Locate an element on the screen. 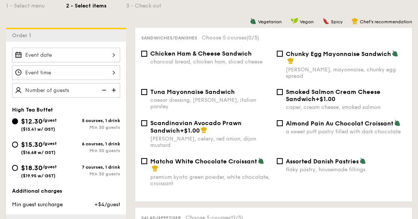 This screenshot has height=219, width=418. div: a sweet puff pastry filled with dark chocolate is located at coordinates (346, 131).